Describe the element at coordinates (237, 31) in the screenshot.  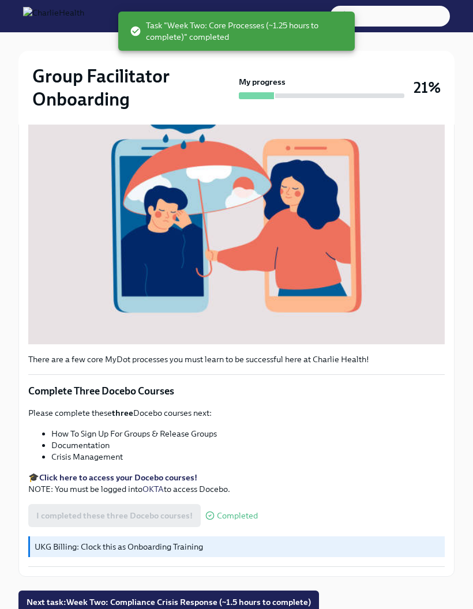
I see `span: Task "Week Two: Core Processes (~1.25 hours to complete)" completed` at that location.